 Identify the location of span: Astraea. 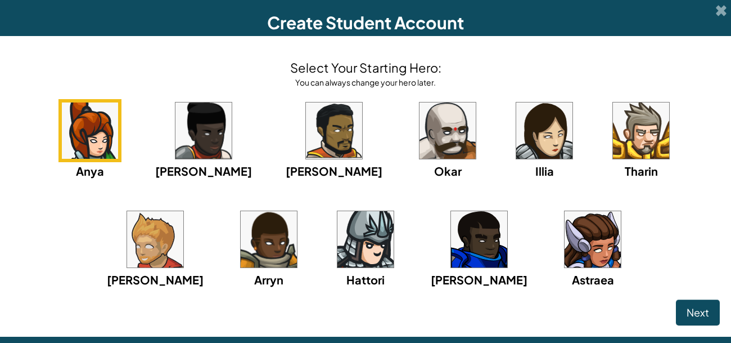
(593, 279).